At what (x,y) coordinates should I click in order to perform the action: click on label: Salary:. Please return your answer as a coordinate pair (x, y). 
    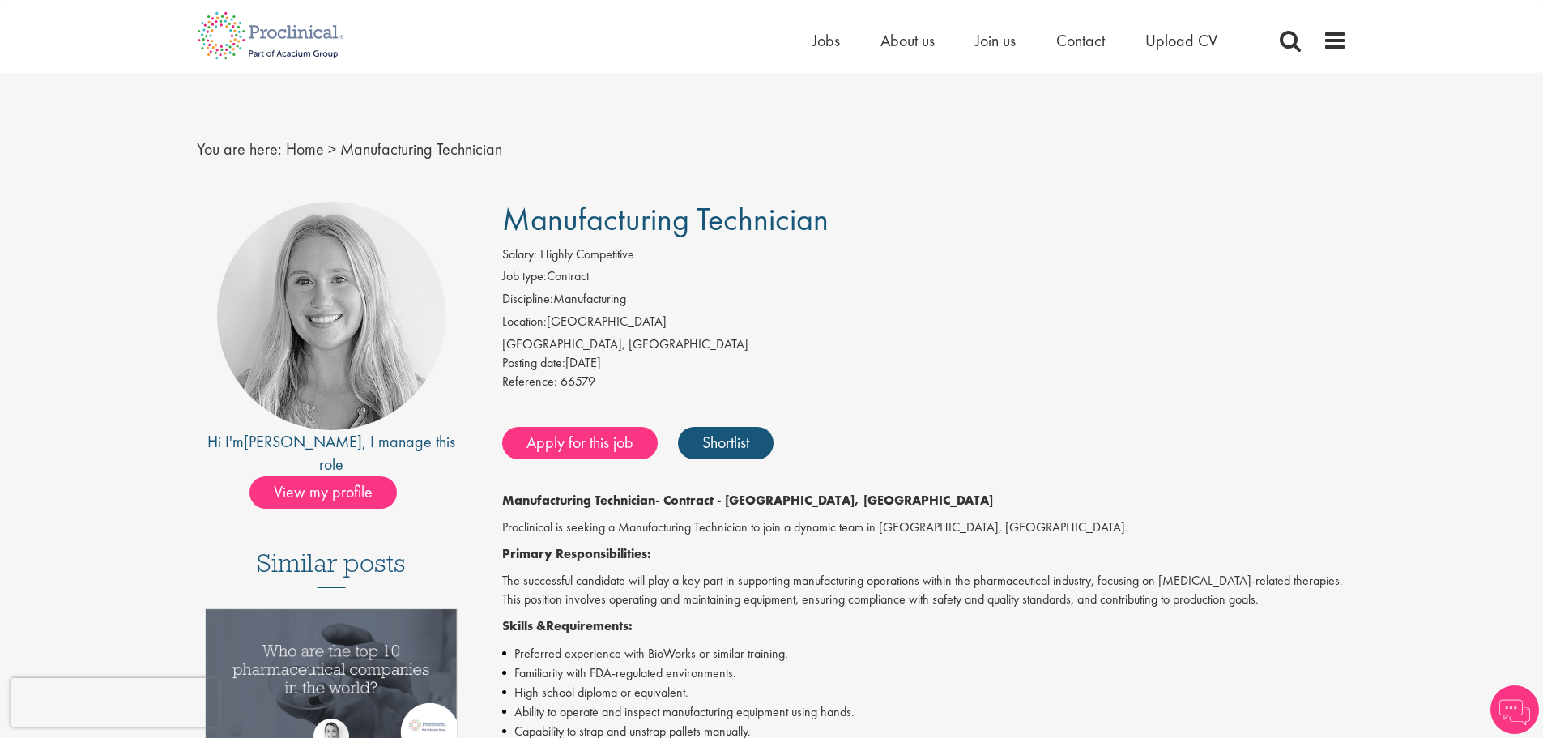
    Looking at the image, I should click on (519, 254).